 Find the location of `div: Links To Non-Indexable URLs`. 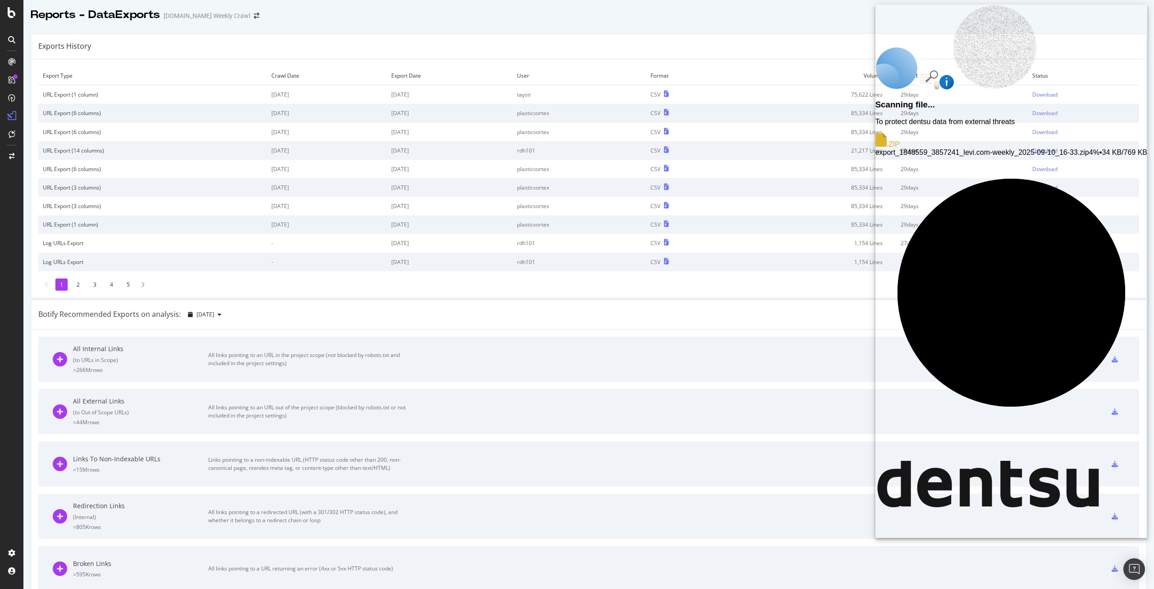

div: Links To Non-Indexable URLs is located at coordinates (141, 459).